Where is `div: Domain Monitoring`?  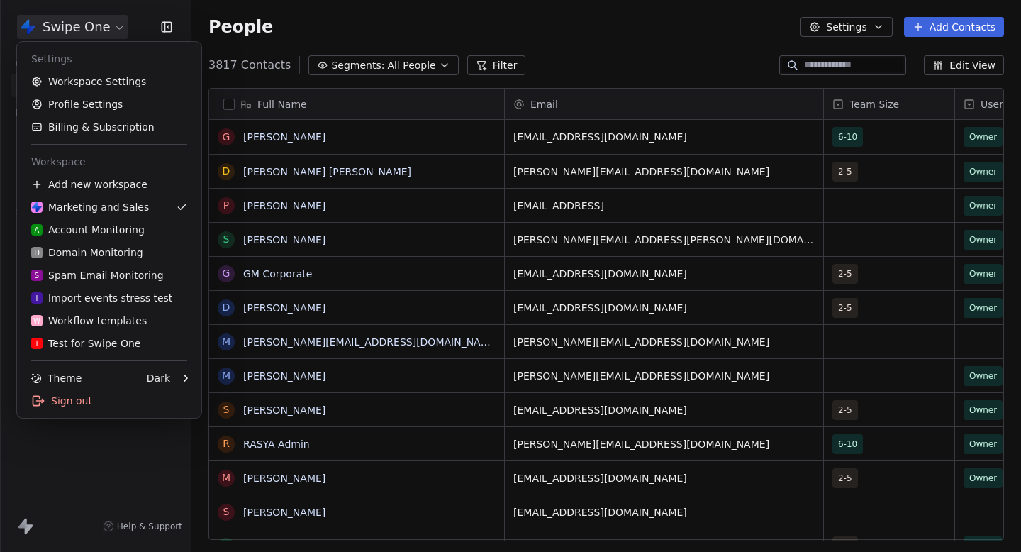
div: Domain Monitoring is located at coordinates (87, 252).